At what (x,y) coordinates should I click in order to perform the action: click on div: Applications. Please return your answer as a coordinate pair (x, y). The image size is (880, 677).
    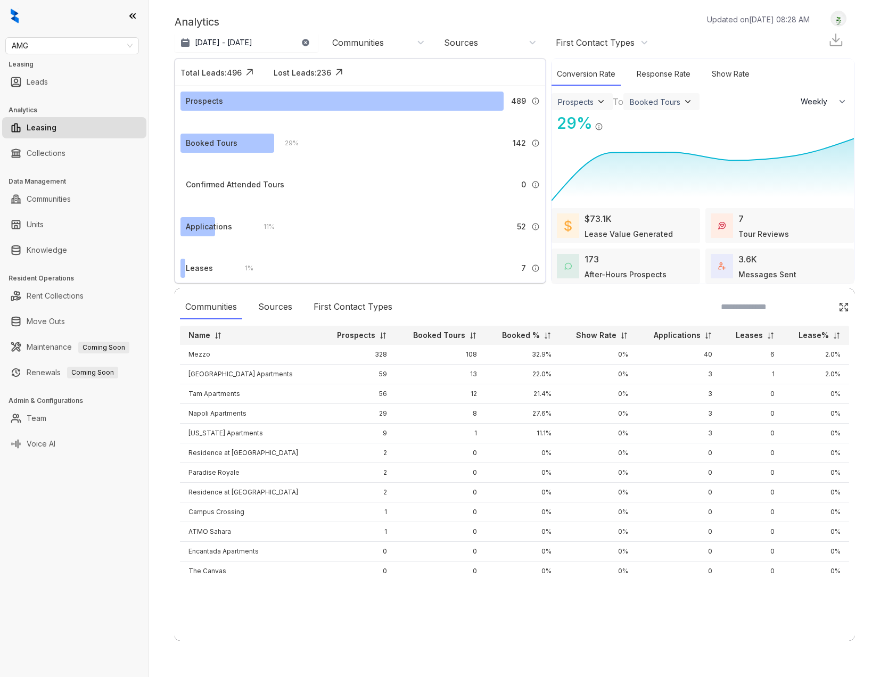
    Looking at the image, I should click on (209, 227).